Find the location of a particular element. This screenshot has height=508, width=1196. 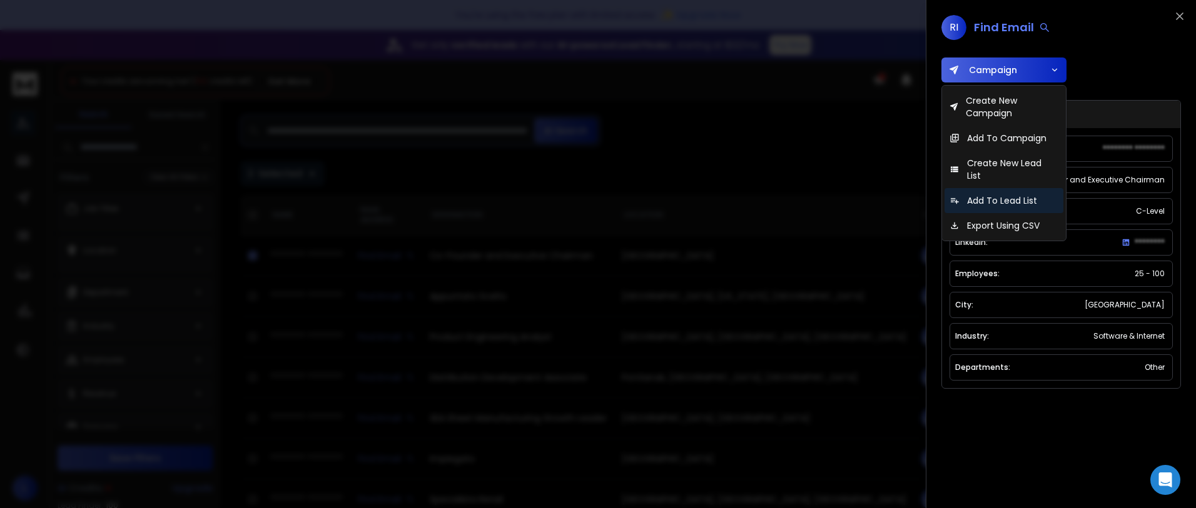

span: RI is located at coordinates (954, 28).